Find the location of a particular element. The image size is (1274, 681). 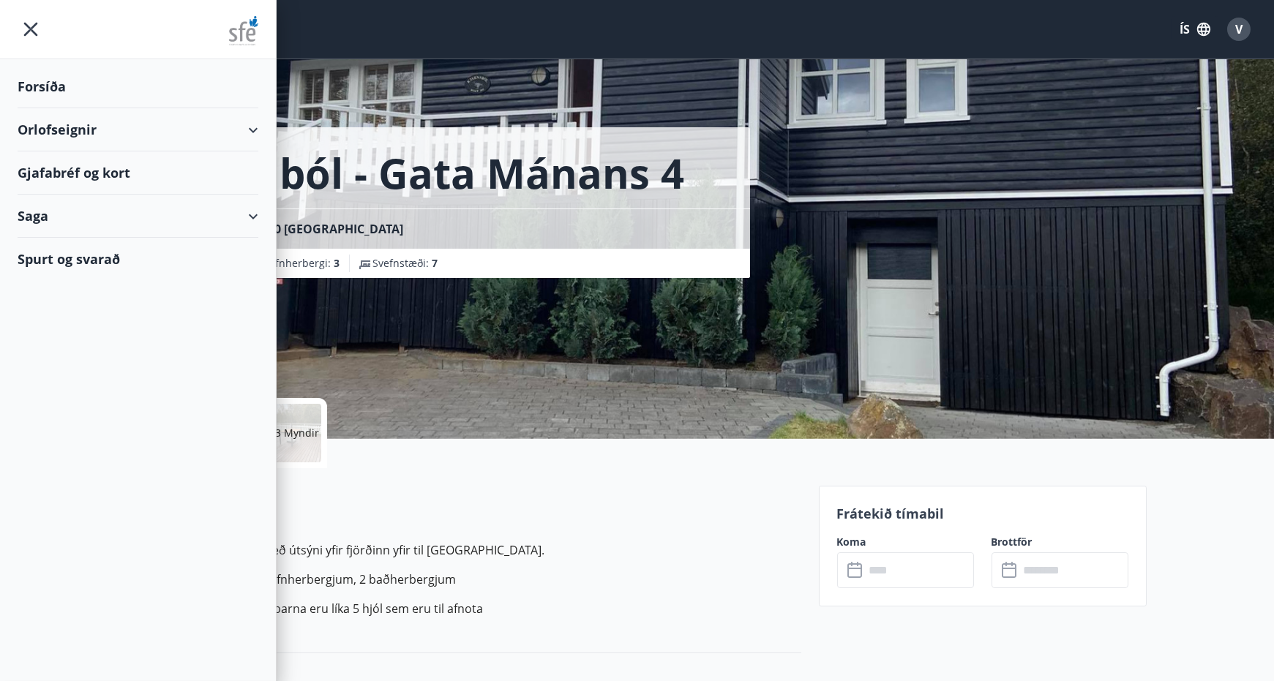

label: Koma is located at coordinates (905, 542).